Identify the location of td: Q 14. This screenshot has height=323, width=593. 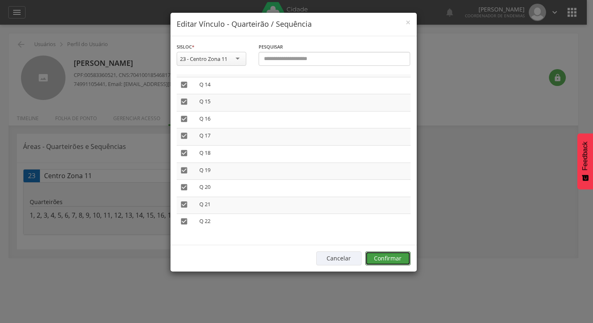
(303, 86).